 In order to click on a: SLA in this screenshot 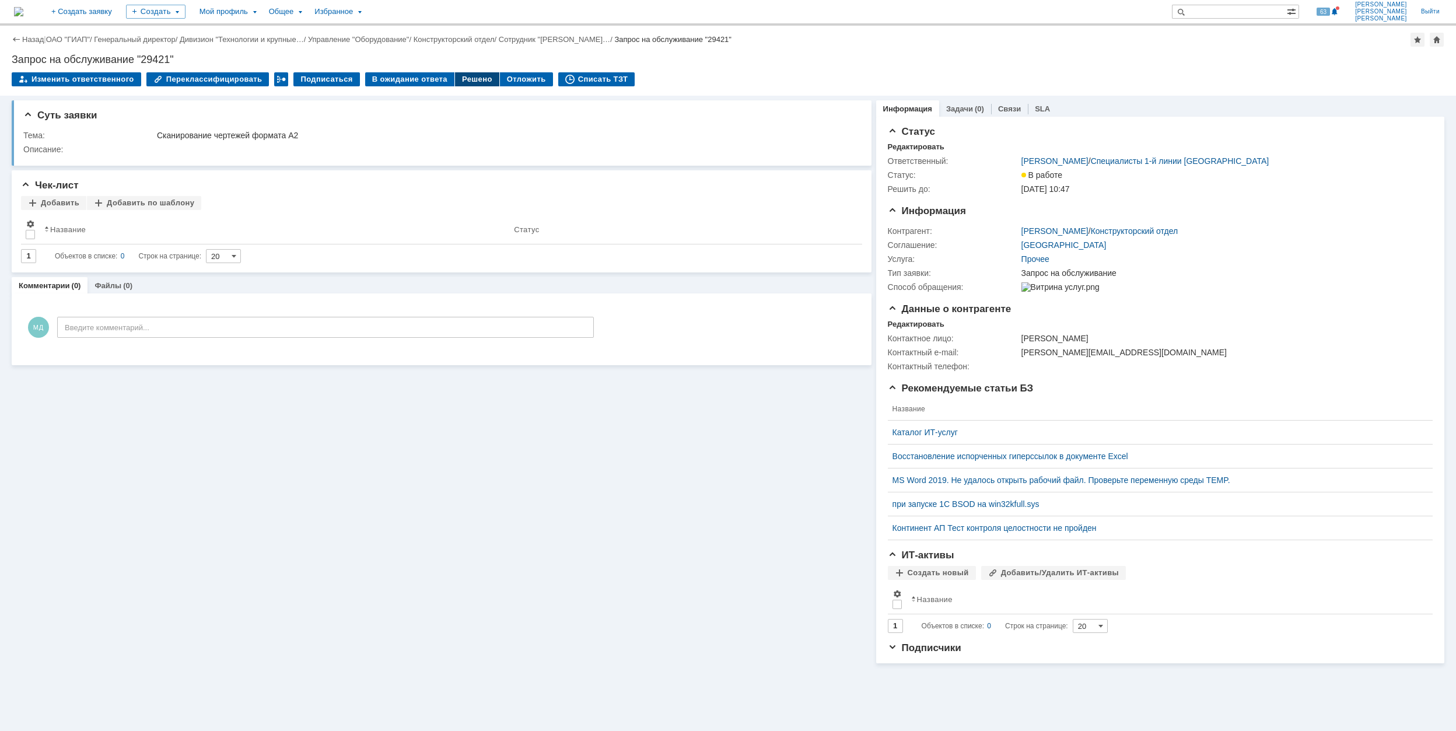, I will do `click(1042, 109)`.